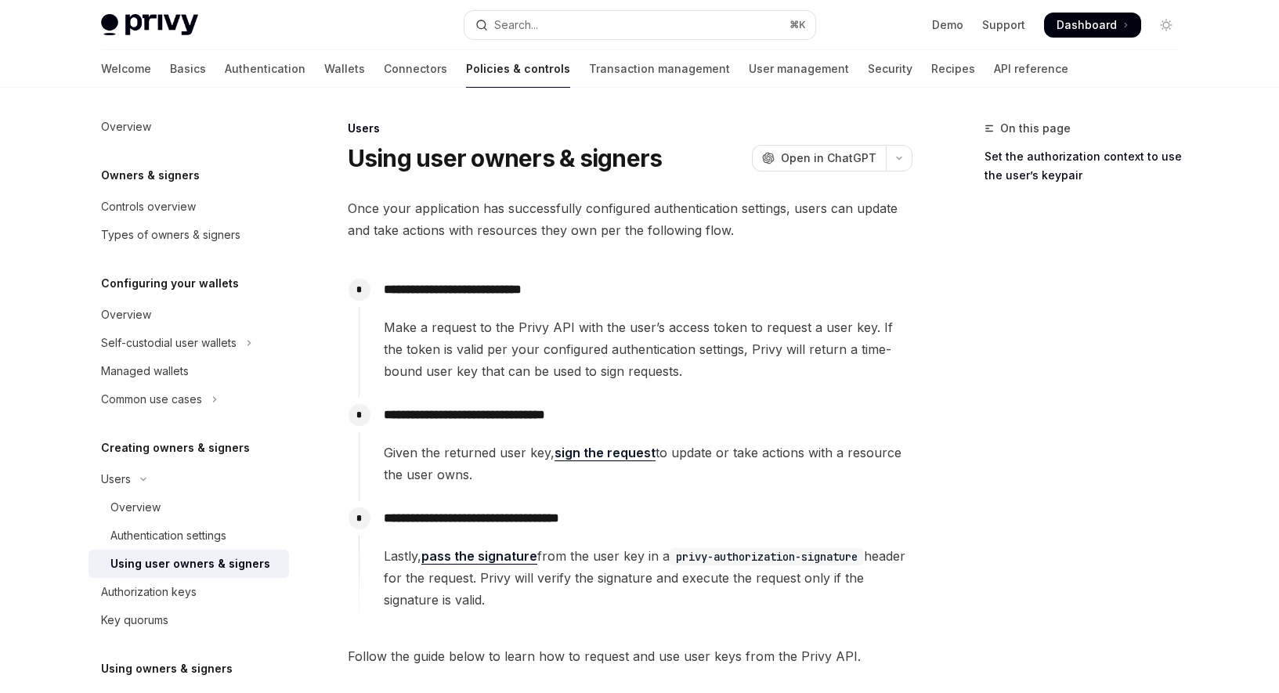  I want to click on a: Key quorums, so click(189, 621).